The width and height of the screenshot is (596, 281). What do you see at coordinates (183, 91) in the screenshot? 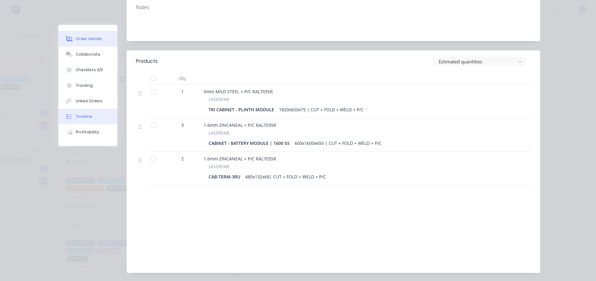
I see `span: 1` at bounding box center [183, 91].